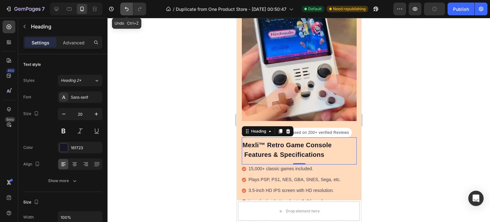 The image size is (490, 222). What do you see at coordinates (133, 9) in the screenshot?
I see `div: Undo/Redo` at bounding box center [133, 9].